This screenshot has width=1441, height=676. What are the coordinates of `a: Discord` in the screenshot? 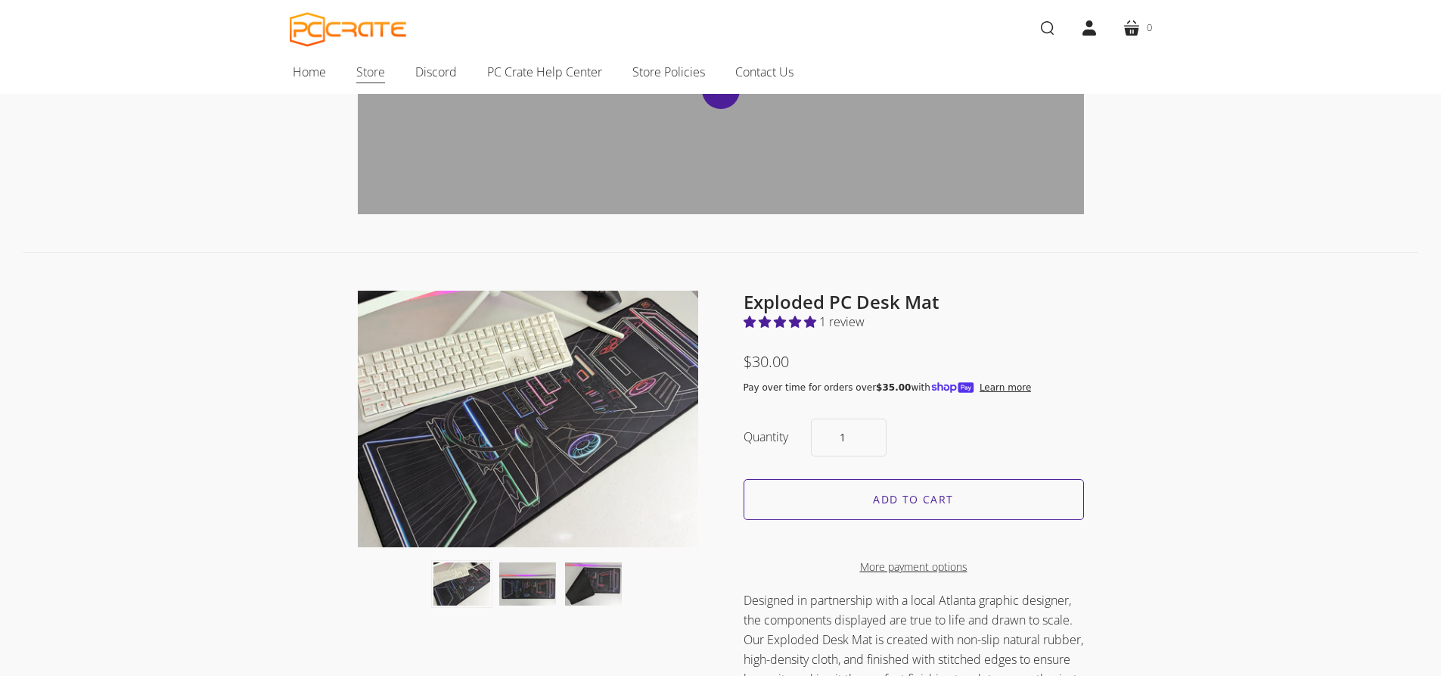 It's located at (436, 72).